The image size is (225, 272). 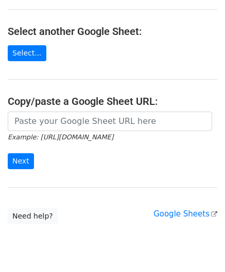 What do you see at coordinates (21, 161) in the screenshot?
I see `input: Next` at bounding box center [21, 161].